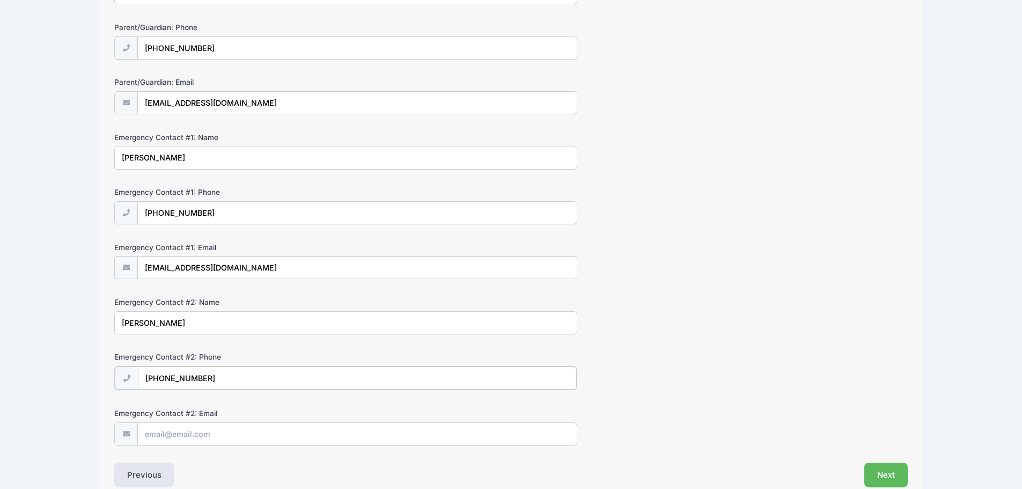 This screenshot has width=1022, height=489. What do you see at coordinates (246, 357) in the screenshot?
I see `label: Emergency Contact #2: Phone` at bounding box center [246, 357].